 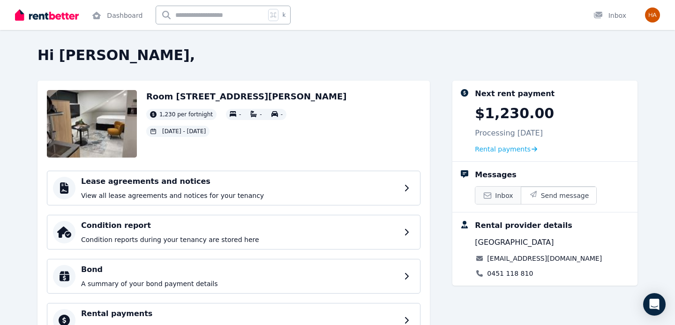 I want to click on img: Property Url, so click(x=92, y=124).